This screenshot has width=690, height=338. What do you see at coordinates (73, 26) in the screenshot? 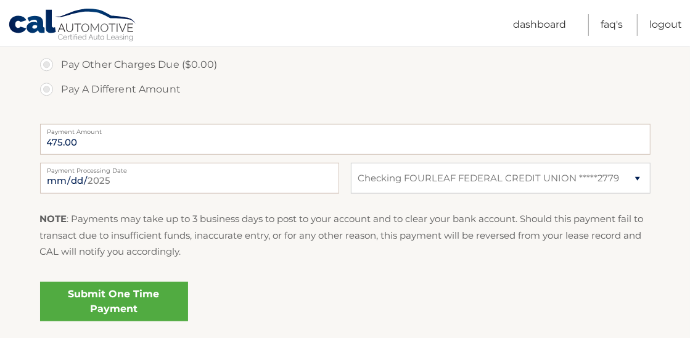
I see `a: Cal Automotive` at bounding box center [73, 26].